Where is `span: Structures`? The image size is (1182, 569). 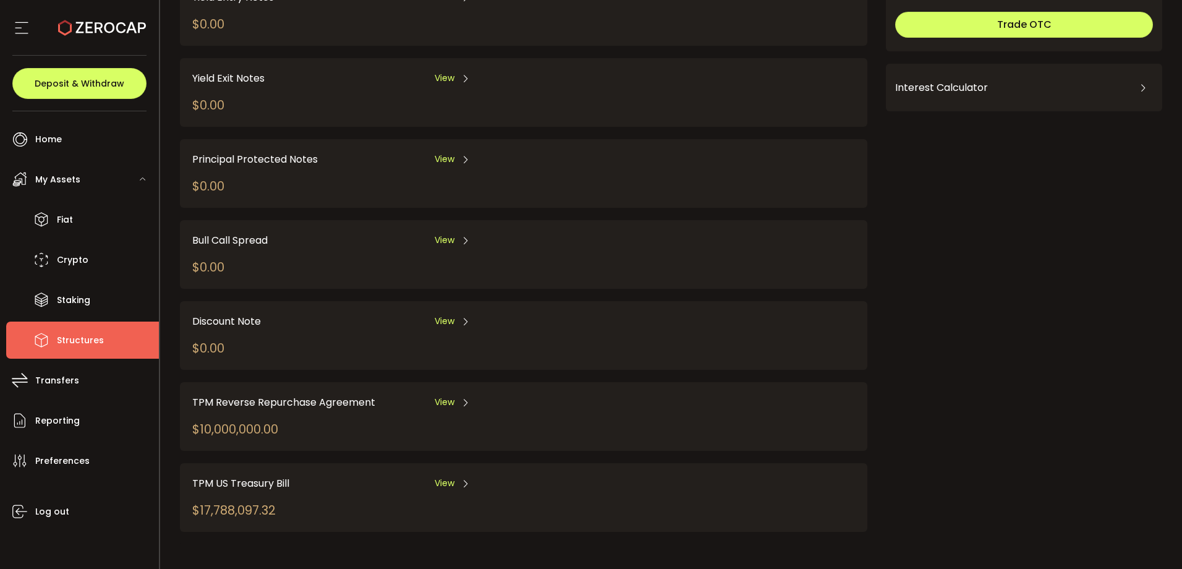
span: Structures is located at coordinates (80, 340).